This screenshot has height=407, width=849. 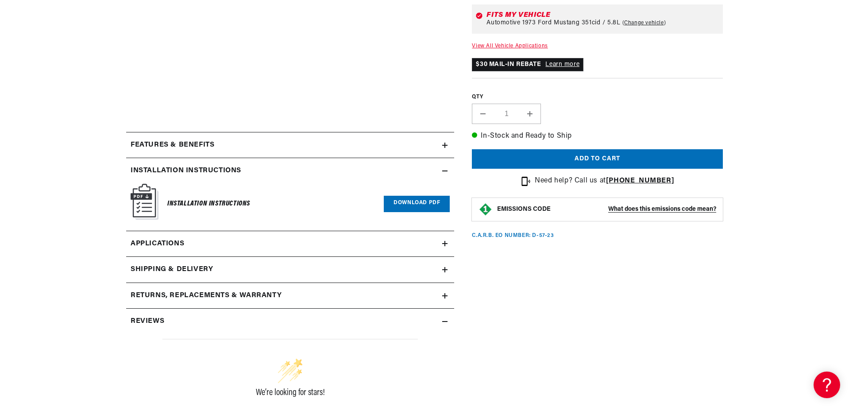 I want to click on a: Download PDF, so click(x=417, y=204).